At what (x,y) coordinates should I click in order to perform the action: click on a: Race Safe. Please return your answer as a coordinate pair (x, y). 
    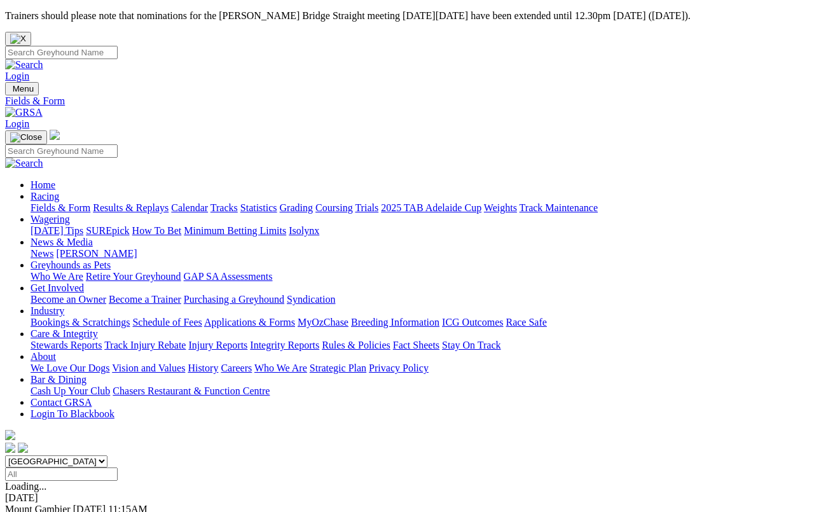
    Looking at the image, I should click on (526, 322).